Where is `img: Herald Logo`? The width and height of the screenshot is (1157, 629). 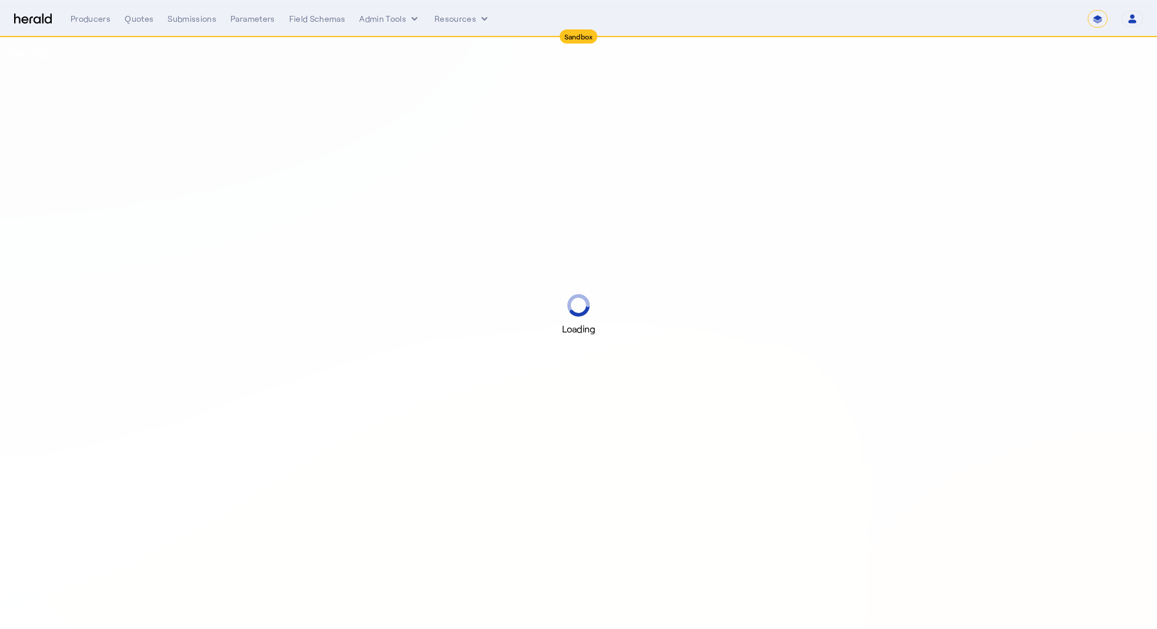
img: Herald Logo is located at coordinates (33, 19).